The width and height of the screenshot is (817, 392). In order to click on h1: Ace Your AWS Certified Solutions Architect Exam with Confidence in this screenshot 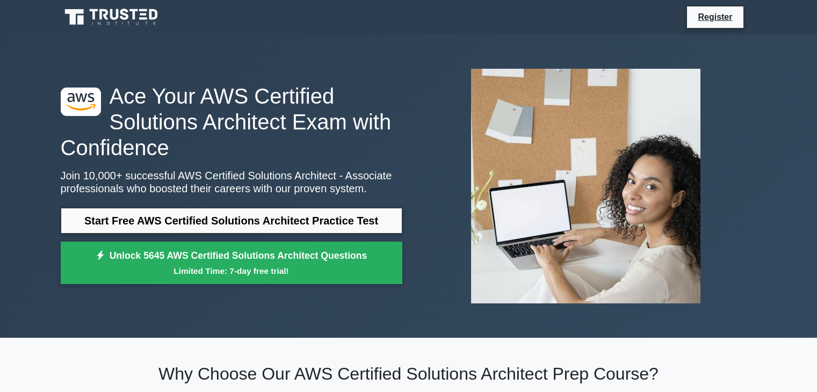, I will do `click(231, 122)`.